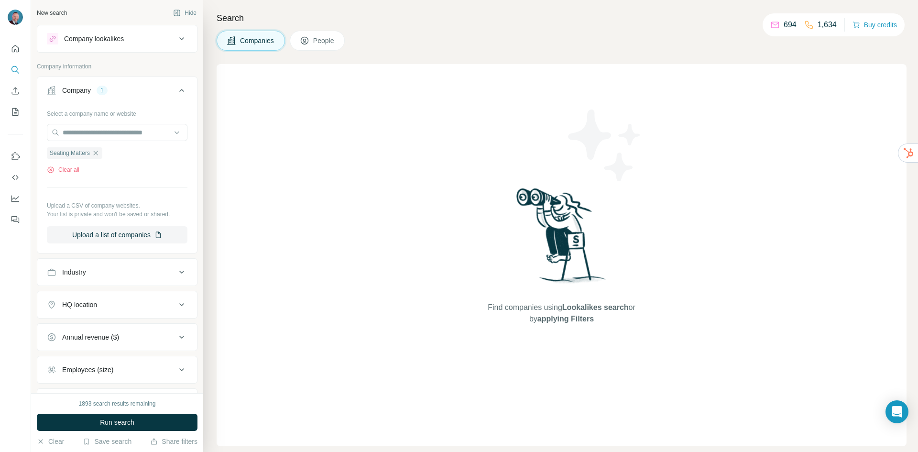  Describe the element at coordinates (117, 402) in the screenshot. I see `button: Technologies` at that location.